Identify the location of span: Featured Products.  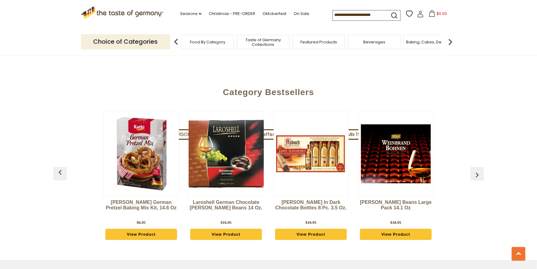
(319, 42).